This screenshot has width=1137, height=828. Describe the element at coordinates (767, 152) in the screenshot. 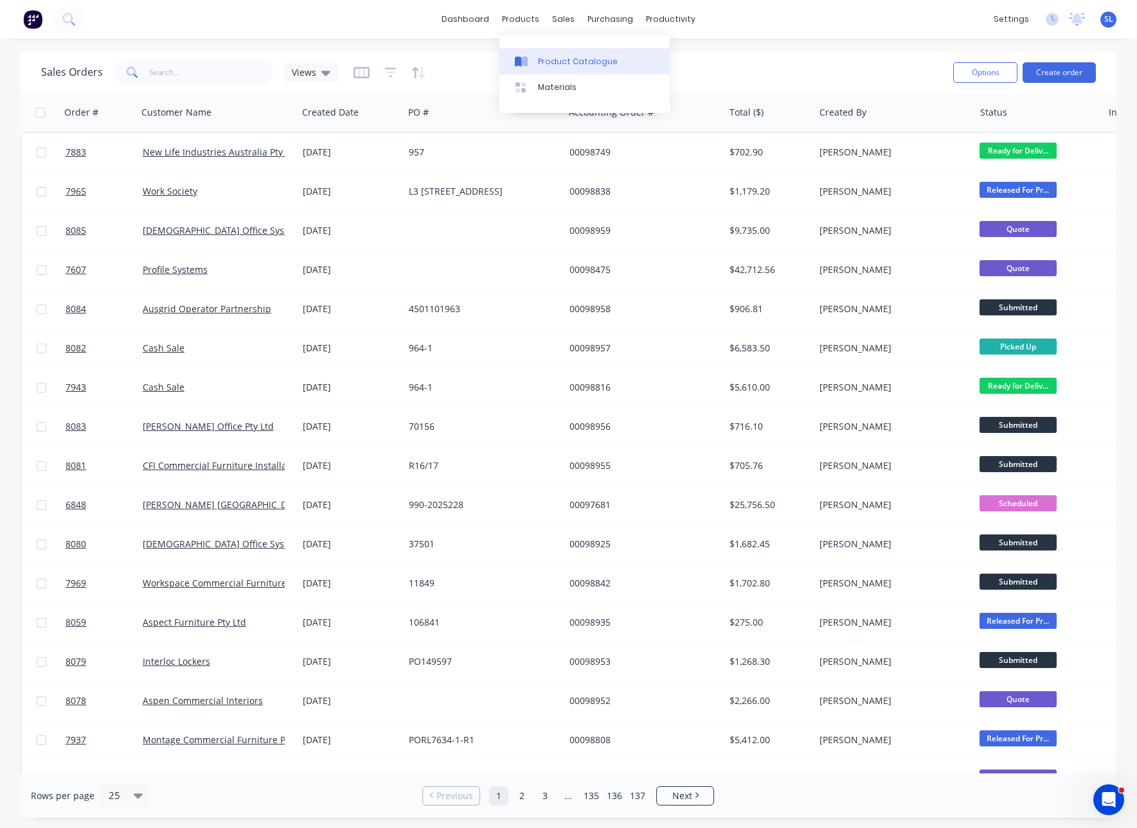

I see `div: $702.90` at that location.